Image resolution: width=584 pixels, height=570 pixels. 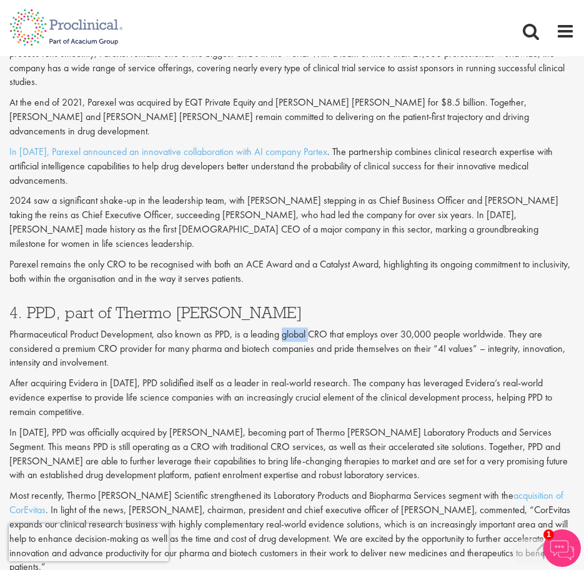 What do you see at coordinates (292, 166) in the screenshot?
I see `p: . The partnership combines clinical research expertise with artificial intelligence capabilities ...` at bounding box center [292, 166].